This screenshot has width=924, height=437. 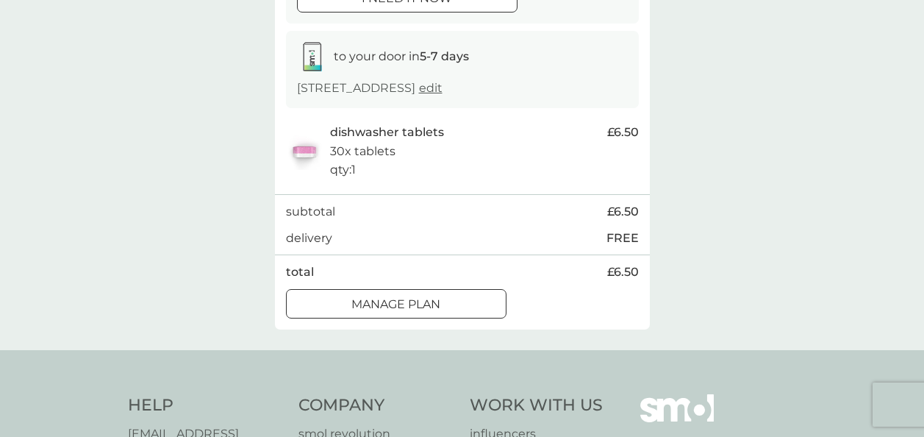 What do you see at coordinates (300, 272) in the screenshot?
I see `p: total` at bounding box center [300, 272].